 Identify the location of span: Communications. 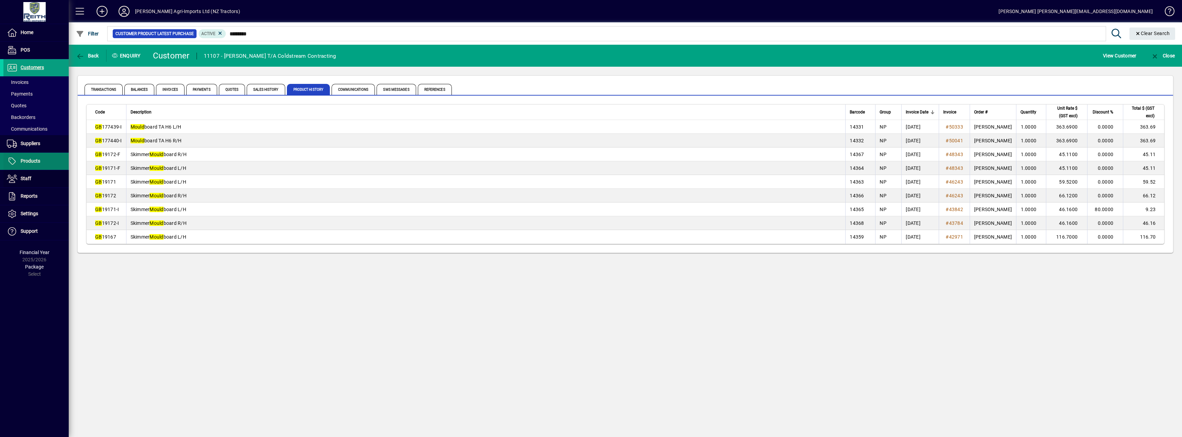
(27, 129).